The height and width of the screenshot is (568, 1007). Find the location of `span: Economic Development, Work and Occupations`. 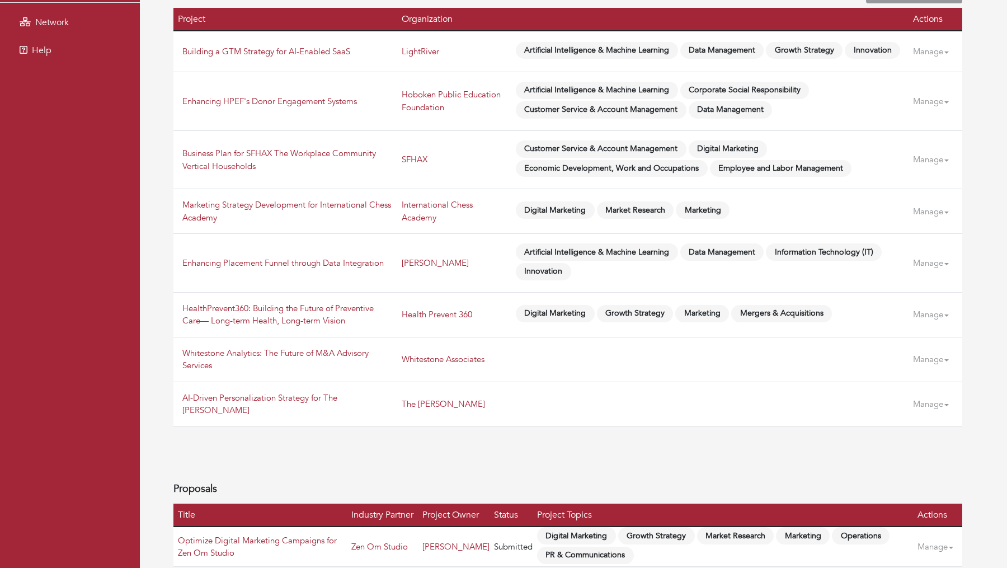

span: Economic Development, Work and Occupations is located at coordinates (611, 168).